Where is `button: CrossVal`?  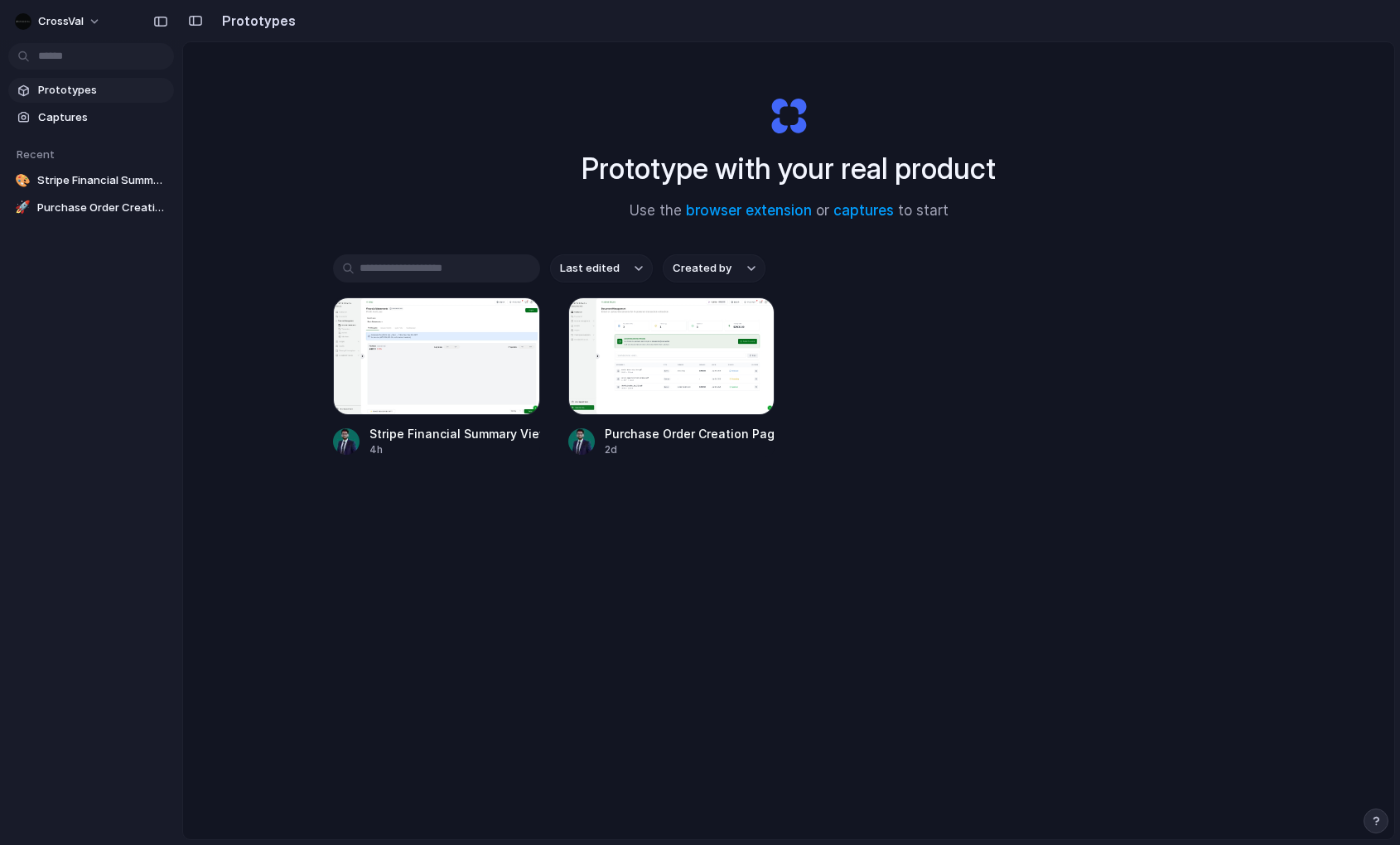 button: CrossVal is located at coordinates (58, 21).